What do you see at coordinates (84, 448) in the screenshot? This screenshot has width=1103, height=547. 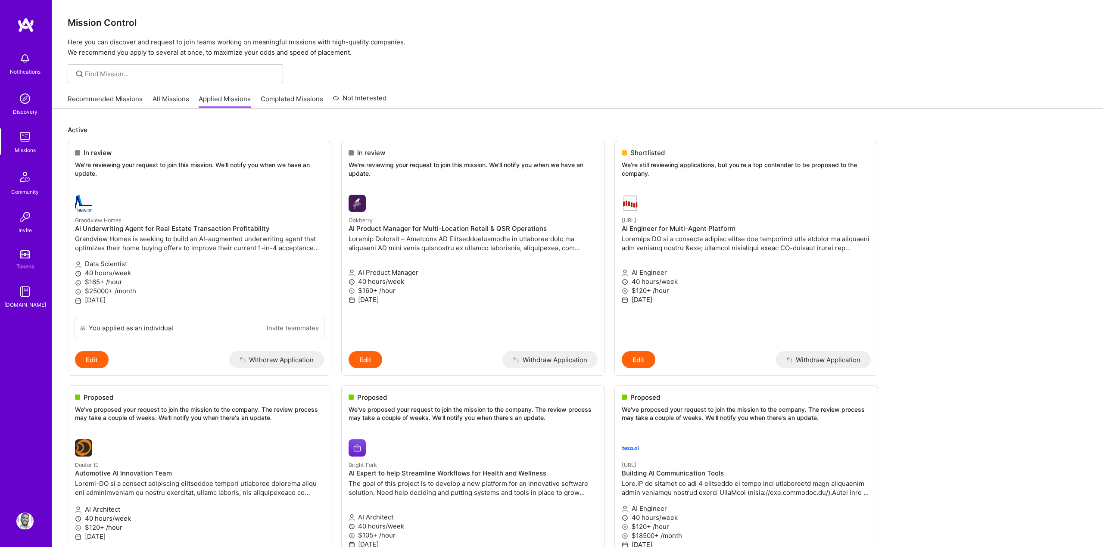 I see `img: Doutor IE company logo` at bounding box center [84, 448].